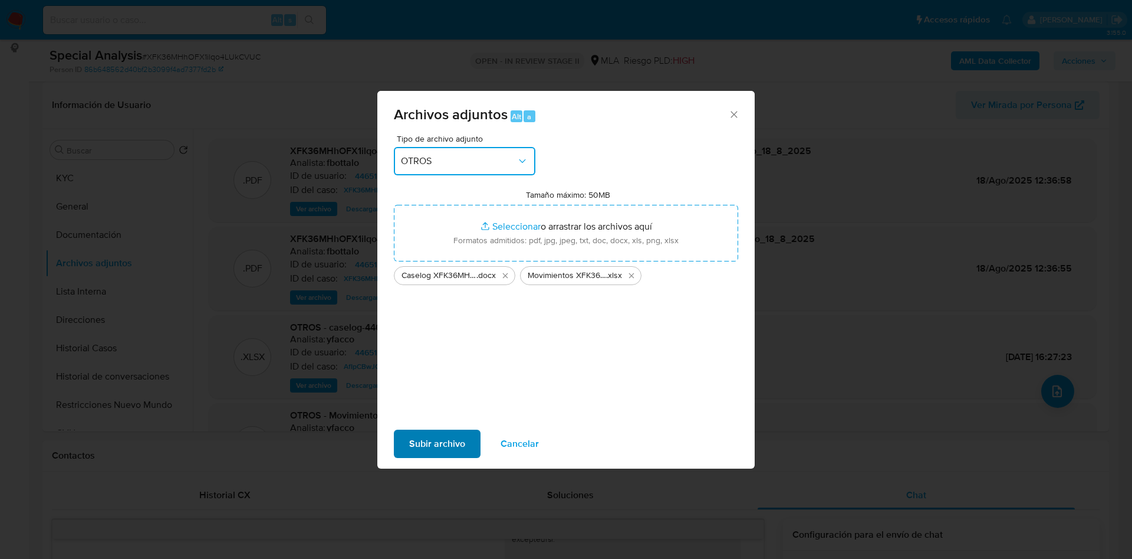 The width and height of the screenshot is (1132, 559). I want to click on span: Subir archivo, so click(437, 444).